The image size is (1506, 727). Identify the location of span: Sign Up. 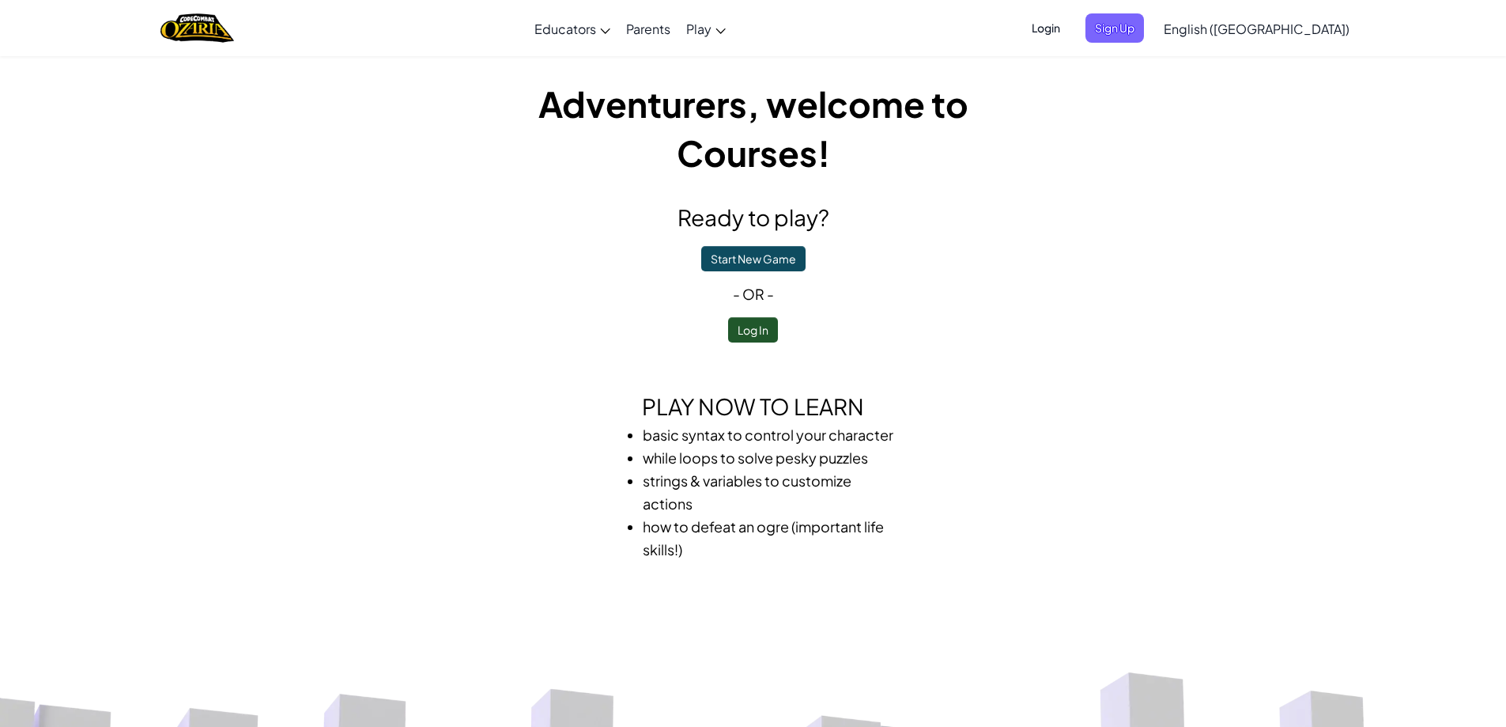
(1115, 28).